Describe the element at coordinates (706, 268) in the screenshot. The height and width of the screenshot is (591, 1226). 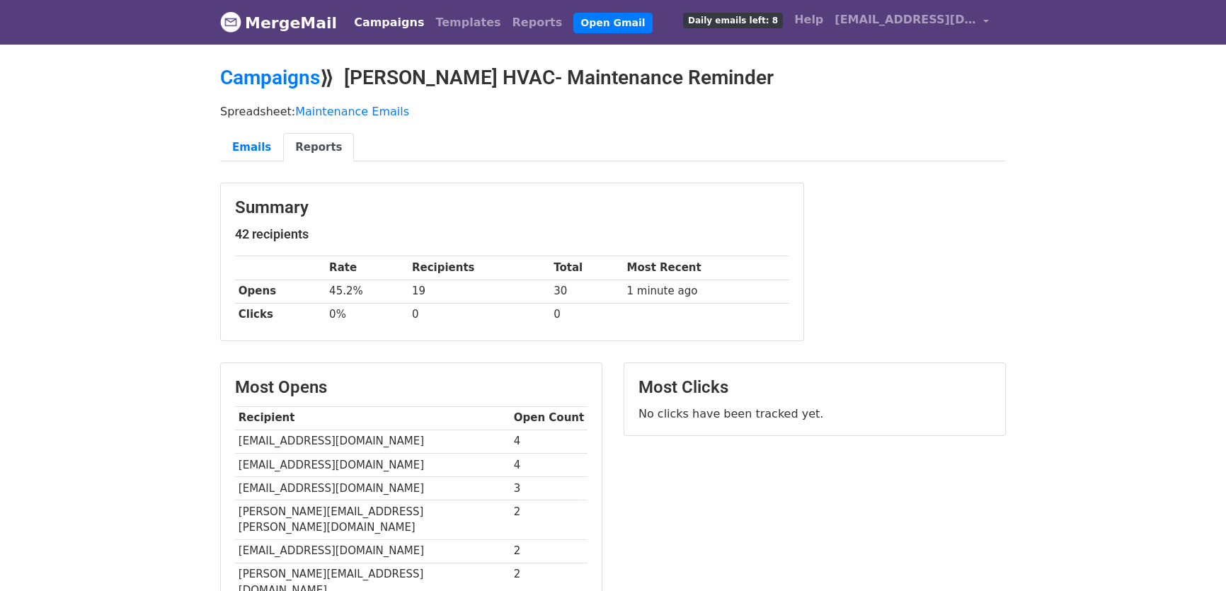
I see `th: Most Recent` at that location.